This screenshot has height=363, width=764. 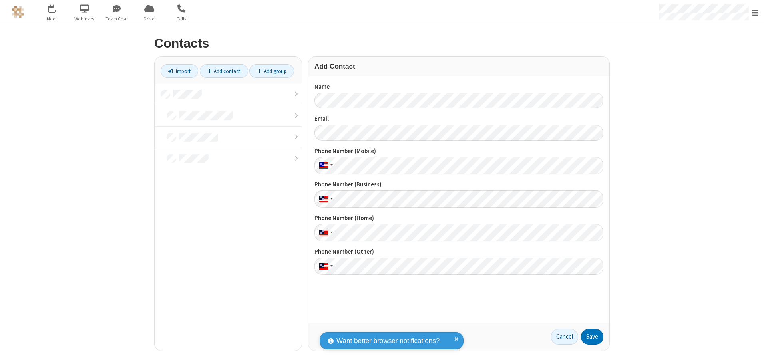 What do you see at coordinates (272, 71) in the screenshot?
I see `a: Add group` at bounding box center [272, 71].